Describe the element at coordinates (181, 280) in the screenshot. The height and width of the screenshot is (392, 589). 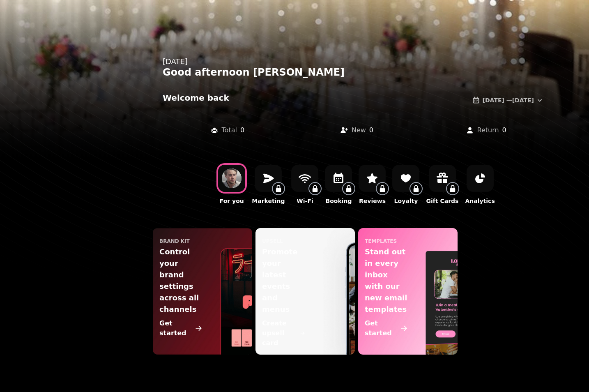
I see `p: Control your brand settings across all channels` at that location.